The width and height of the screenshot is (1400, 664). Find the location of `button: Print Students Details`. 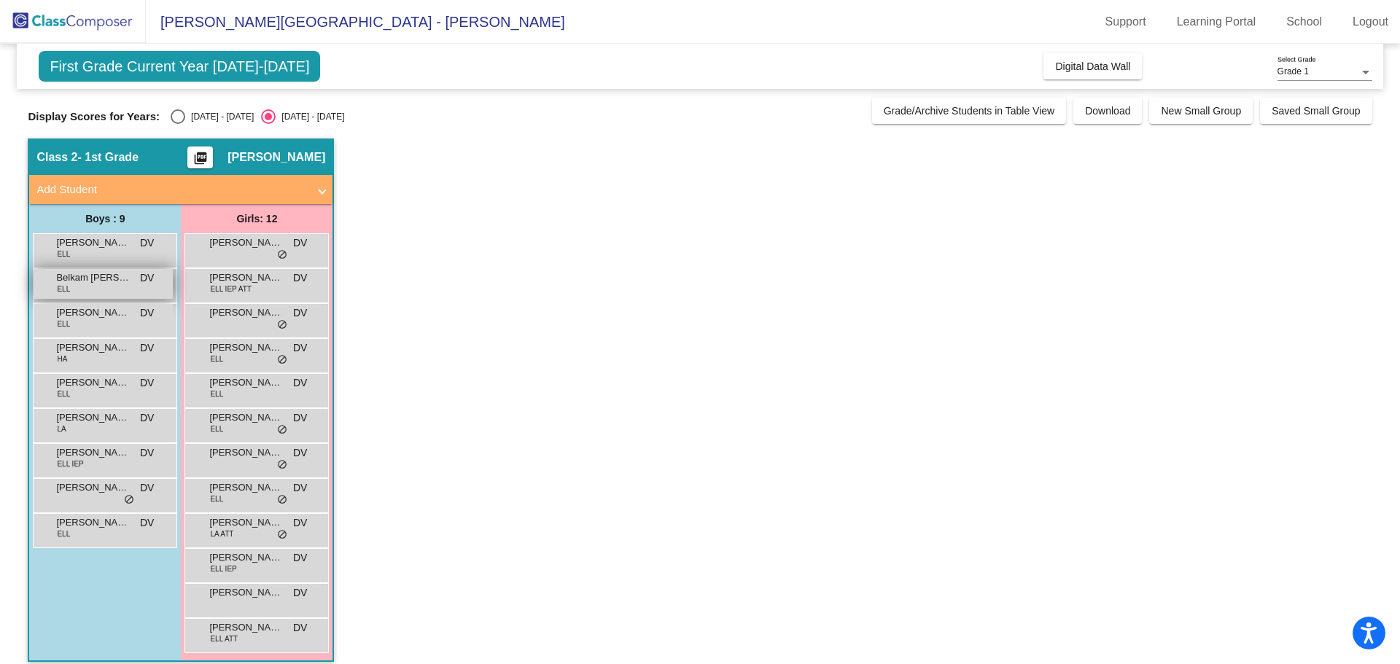

button: Print Students Details is located at coordinates (200, 157).